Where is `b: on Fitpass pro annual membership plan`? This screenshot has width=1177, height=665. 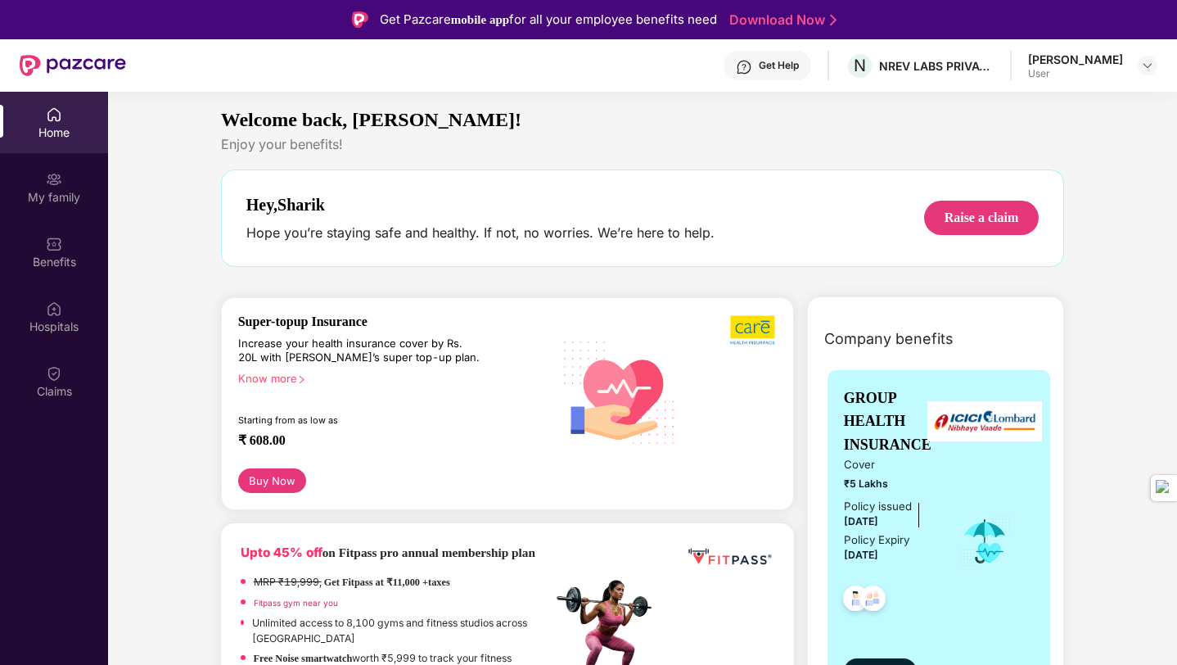
b: on Fitpass pro annual membership plan is located at coordinates (388, 552).